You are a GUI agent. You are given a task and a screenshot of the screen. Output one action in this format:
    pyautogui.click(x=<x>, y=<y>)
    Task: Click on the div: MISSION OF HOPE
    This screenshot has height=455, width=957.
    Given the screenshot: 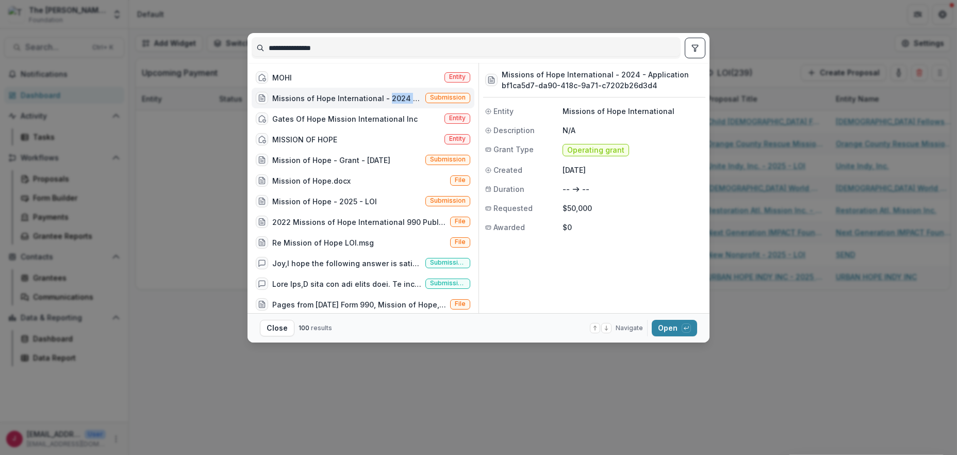 What is the action you would take?
    pyautogui.click(x=305, y=139)
    